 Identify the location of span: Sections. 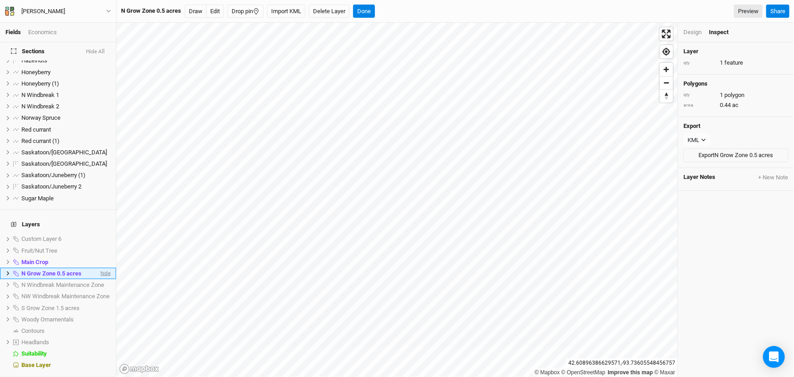
(28, 51).